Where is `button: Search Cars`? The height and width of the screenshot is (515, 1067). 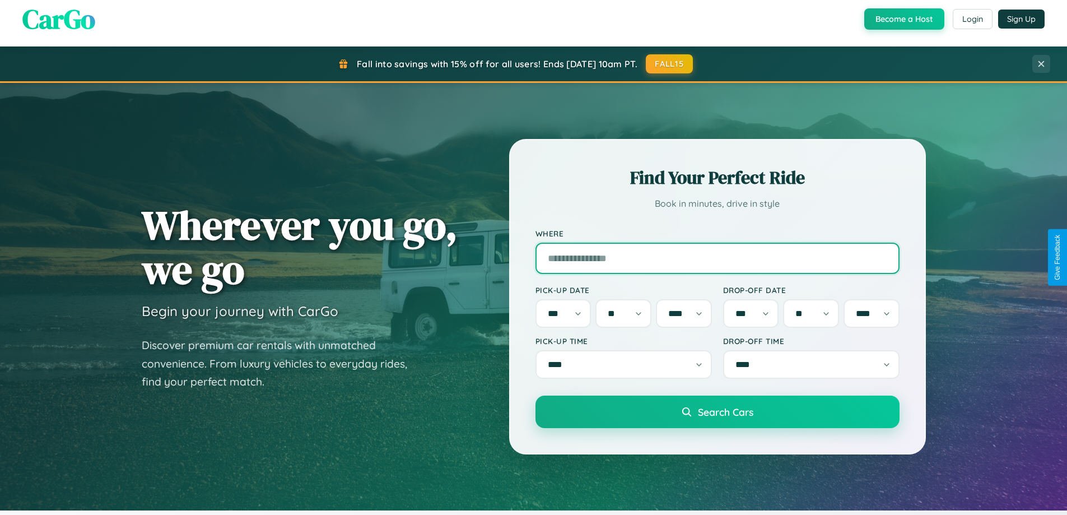
button: Search Cars is located at coordinates (718, 412).